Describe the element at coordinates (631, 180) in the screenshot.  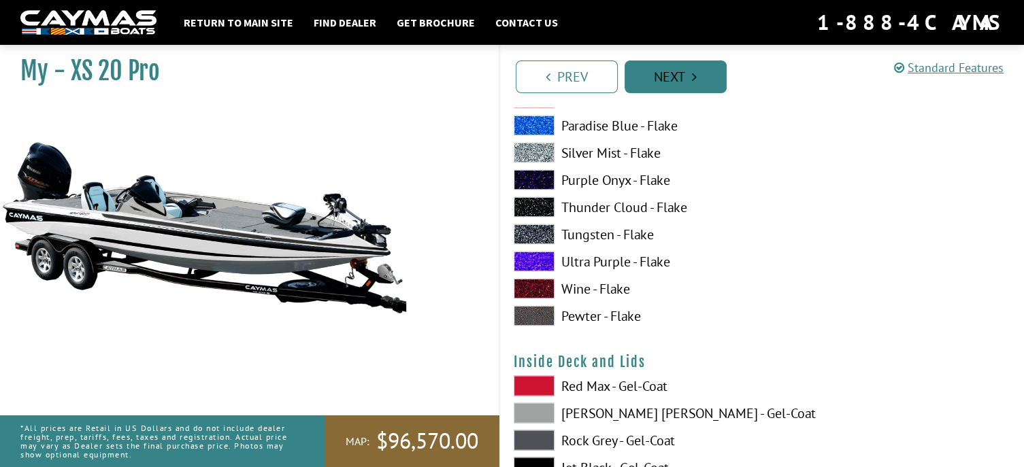
I see `label: Purple Onyx - Flake` at that location.